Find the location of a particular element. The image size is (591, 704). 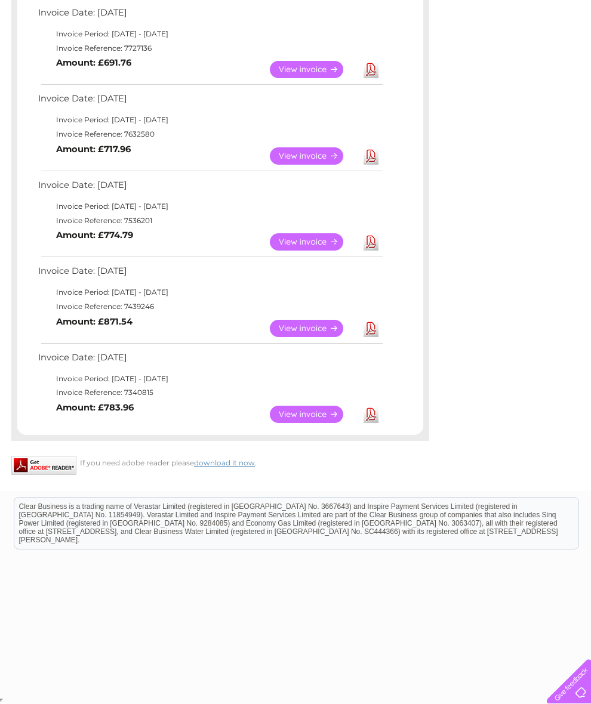

b: Amount: £774.79 is located at coordinates (94, 235).